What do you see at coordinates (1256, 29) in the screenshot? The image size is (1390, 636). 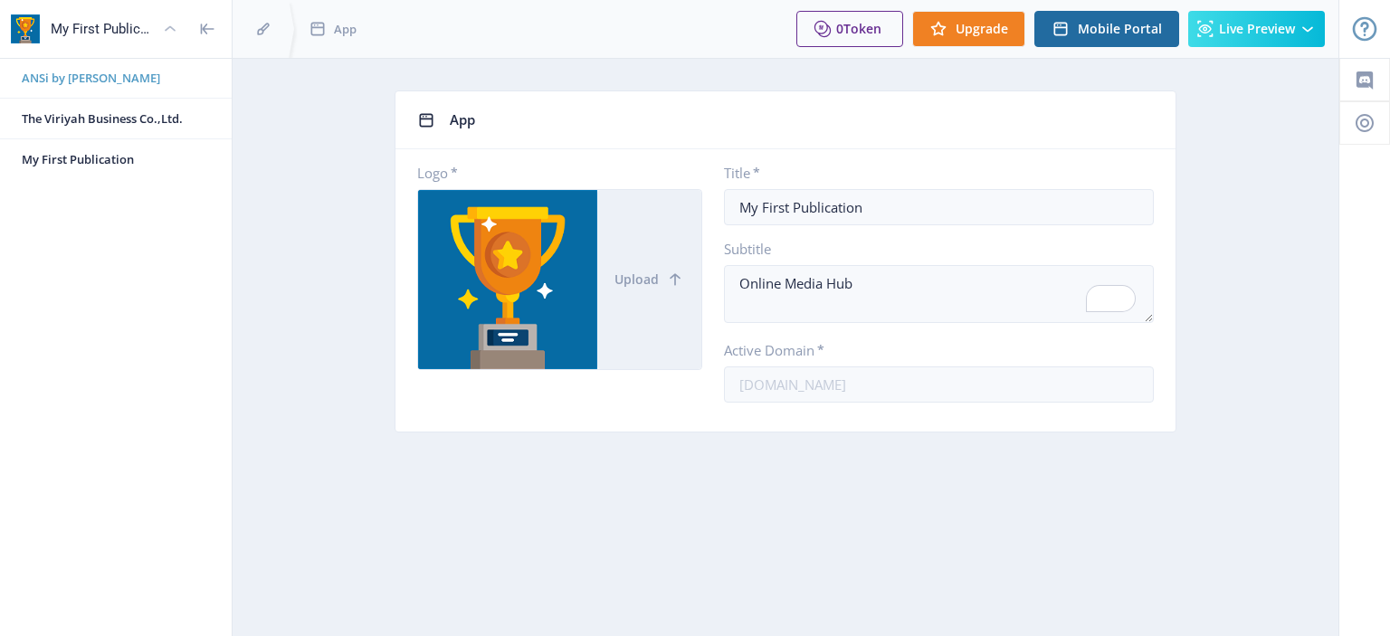 I see `button: Live Preview` at bounding box center [1256, 29].